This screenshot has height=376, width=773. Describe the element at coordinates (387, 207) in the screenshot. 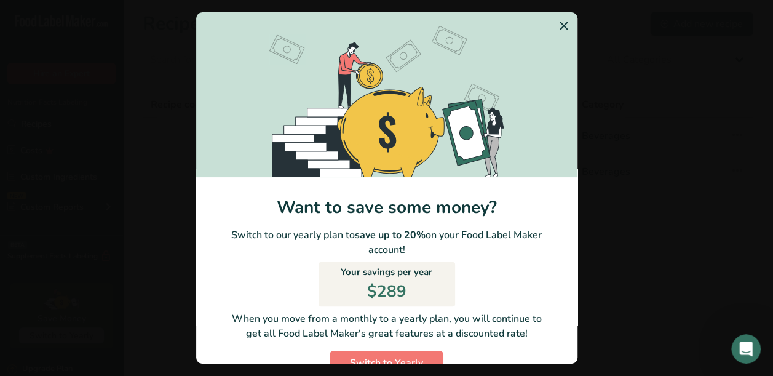

I see `h1: Want to save some money?` at that location.